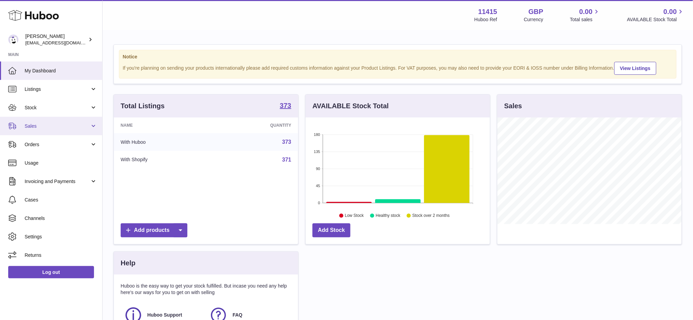 The width and height of the screenshot is (693, 320). What do you see at coordinates (536, 12) in the screenshot?
I see `strong: GBP` at bounding box center [536, 12].